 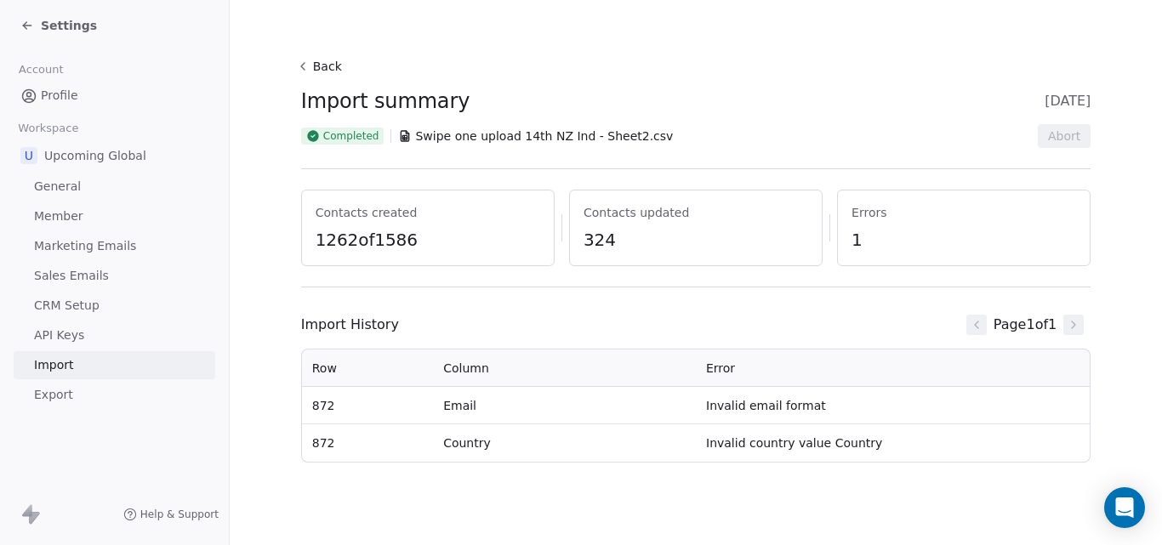 What do you see at coordinates (721, 368) in the screenshot?
I see `span: Error` at bounding box center [721, 368].